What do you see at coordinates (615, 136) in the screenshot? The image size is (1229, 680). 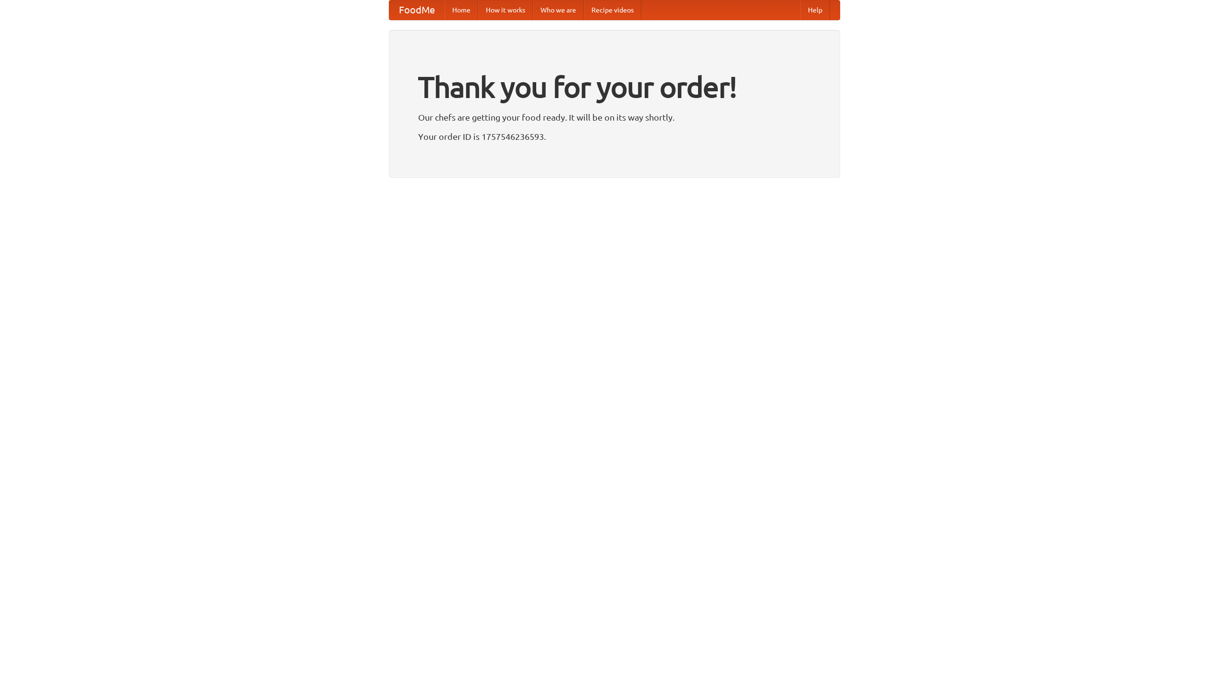 I see `p: Your order ID is 1757546236593.` at bounding box center [615, 136].